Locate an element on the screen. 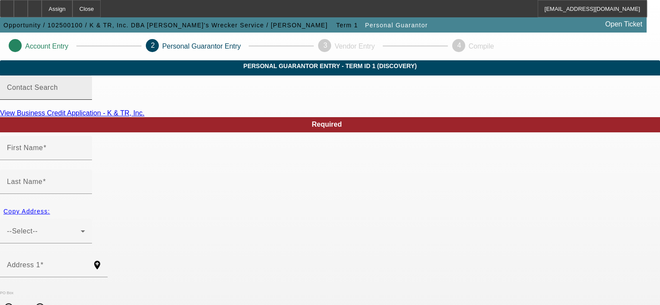  mat-label: Address 1 is located at coordinates (23, 265).